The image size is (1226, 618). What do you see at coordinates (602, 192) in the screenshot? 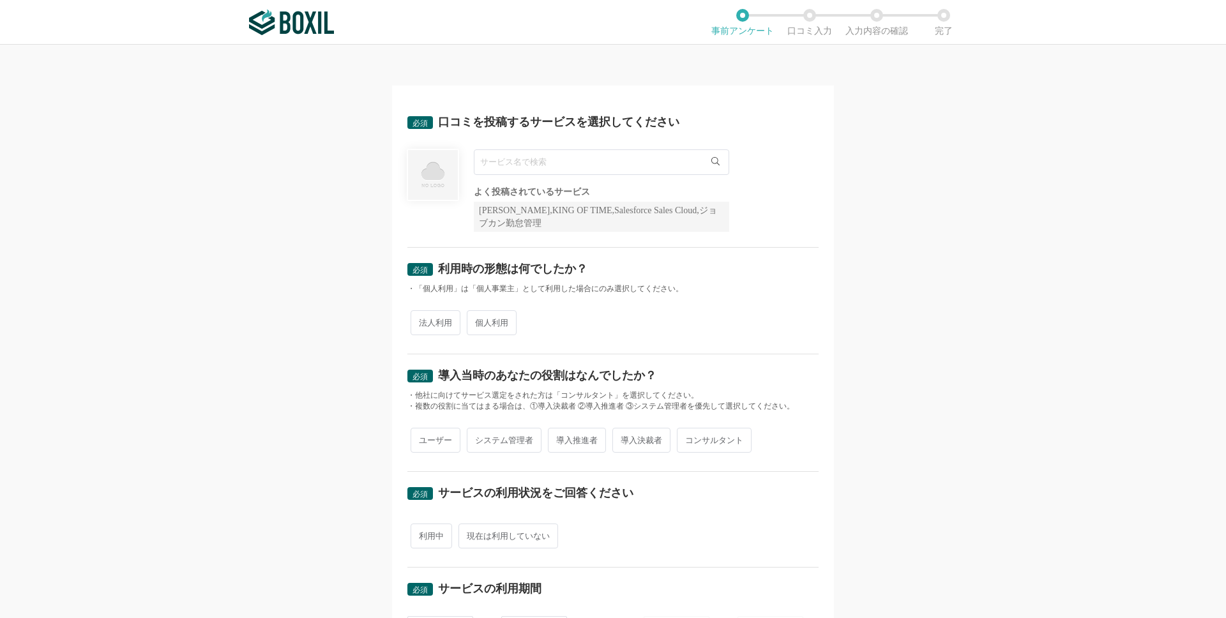
I see `div: よく投稿されているサービス` at bounding box center [602, 192].